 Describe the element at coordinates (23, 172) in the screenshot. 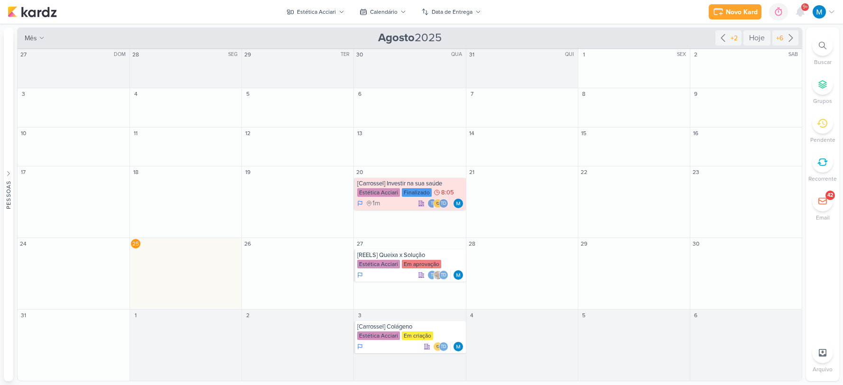

I see `div: 17` at that location.